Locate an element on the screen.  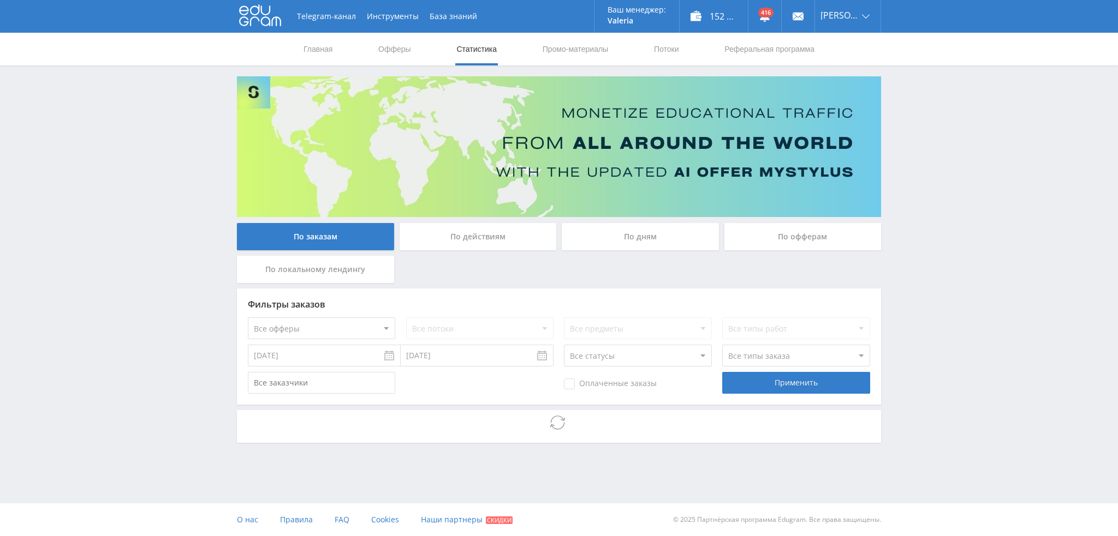
div: По дням is located at coordinates (640, 237).